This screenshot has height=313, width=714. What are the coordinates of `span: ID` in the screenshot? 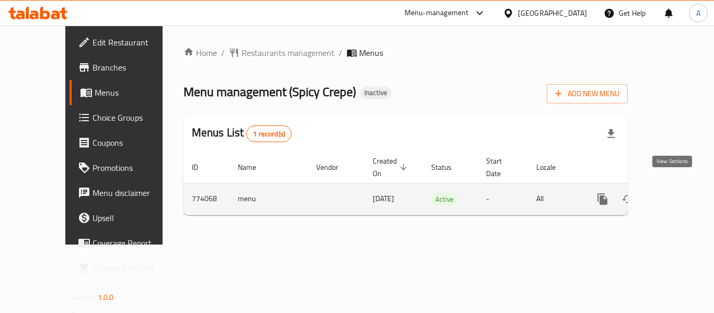 It's located at (202, 167).